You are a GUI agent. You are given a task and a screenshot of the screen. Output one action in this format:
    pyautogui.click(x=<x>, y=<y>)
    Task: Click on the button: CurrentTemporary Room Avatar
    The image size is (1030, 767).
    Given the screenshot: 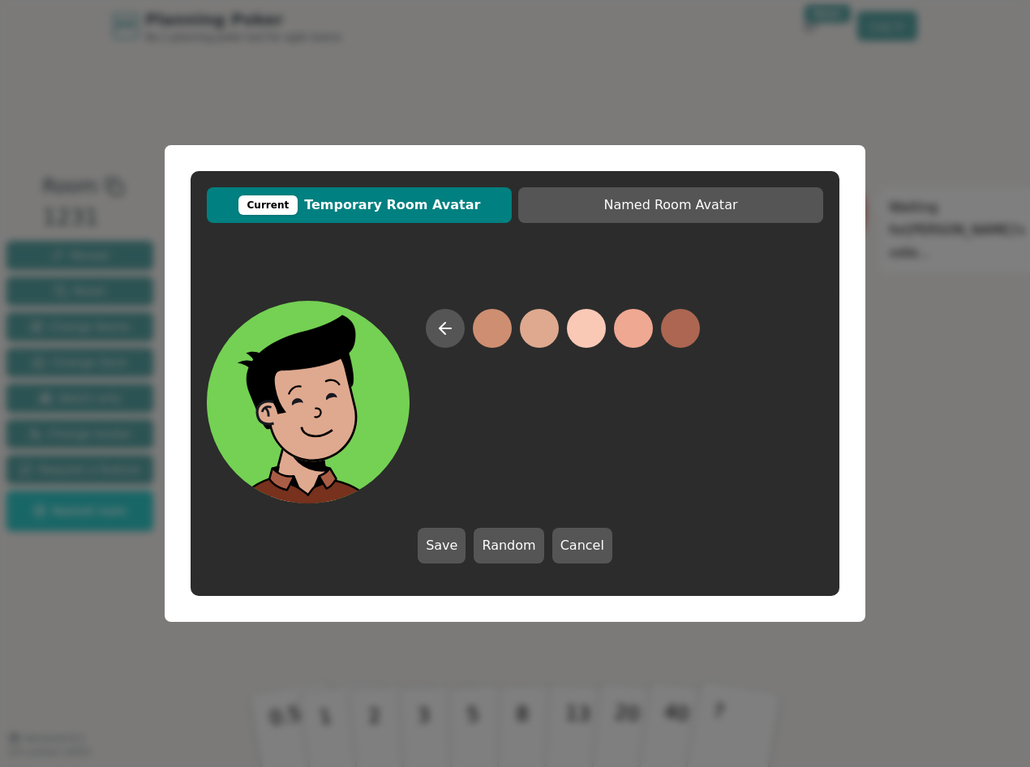 What is the action you would take?
    pyautogui.click(x=359, y=205)
    